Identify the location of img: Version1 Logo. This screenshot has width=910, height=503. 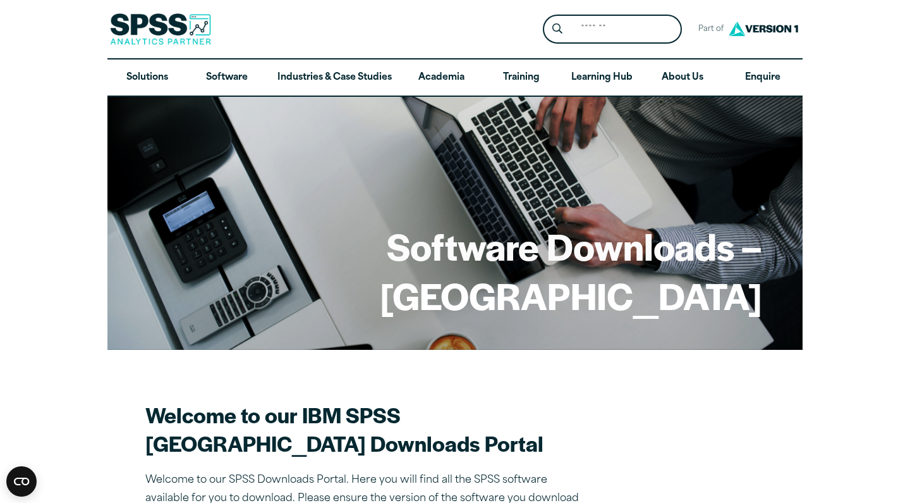
(764, 28).